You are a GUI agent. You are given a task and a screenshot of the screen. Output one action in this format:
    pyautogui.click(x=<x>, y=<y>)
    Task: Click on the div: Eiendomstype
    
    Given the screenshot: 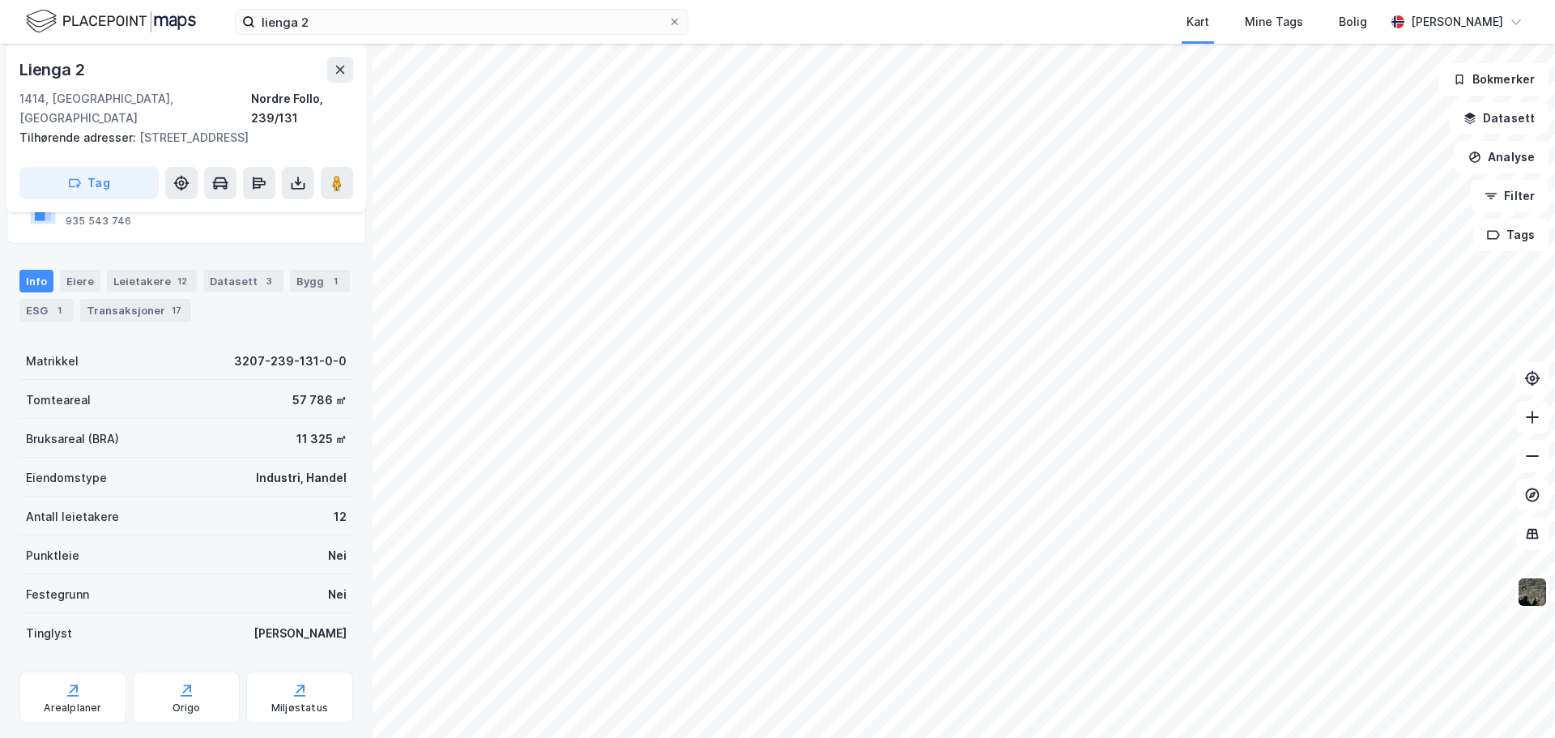 What is the action you would take?
    pyautogui.click(x=66, y=478)
    